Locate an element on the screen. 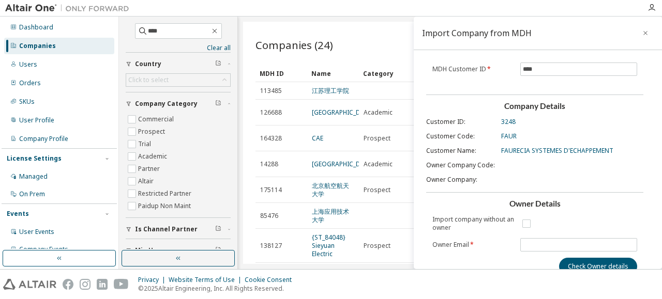  span: Company Category is located at coordinates (166, 104).